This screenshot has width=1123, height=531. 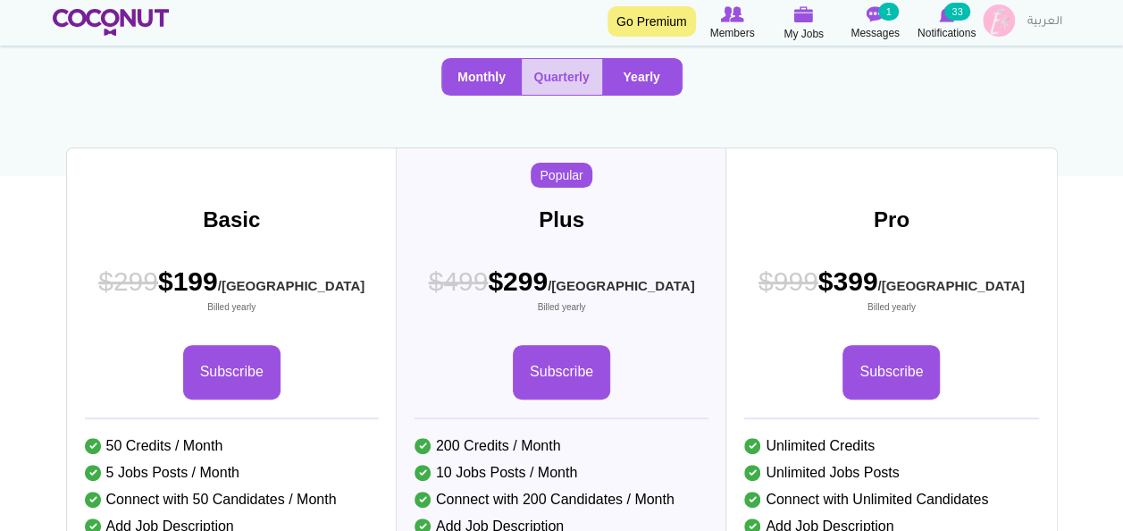 I want to click on small: 1, so click(x=888, y=12).